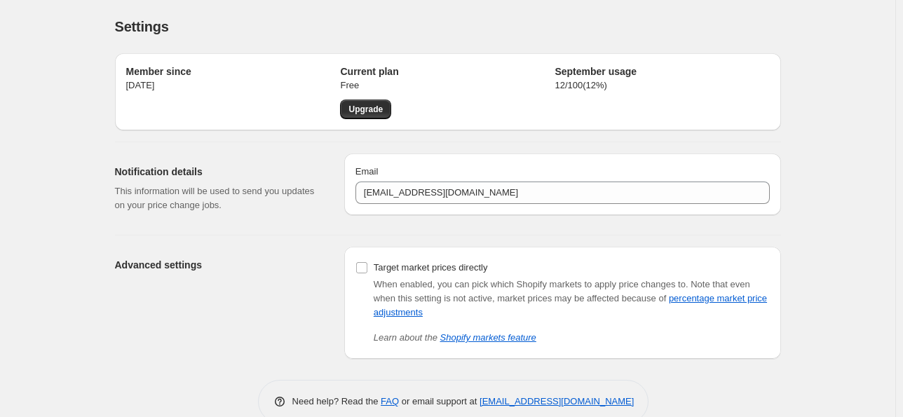 Image resolution: width=903 pixels, height=417 pixels. I want to click on span: Note that even when this setting is not active, market prices may be affected because of, so click(570, 298).